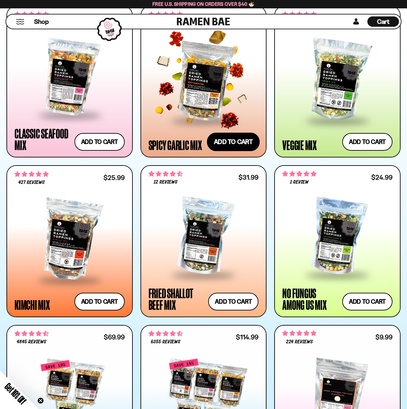  I want to click on a: 4.75 stars 944 reviews $25.99 Spicy Garlic Mix Add to cart, so click(204, 81).